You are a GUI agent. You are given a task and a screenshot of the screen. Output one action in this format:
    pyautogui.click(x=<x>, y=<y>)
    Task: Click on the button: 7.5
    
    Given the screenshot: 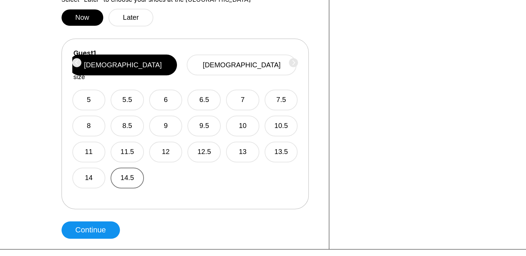 What is the action you would take?
    pyautogui.click(x=281, y=100)
    